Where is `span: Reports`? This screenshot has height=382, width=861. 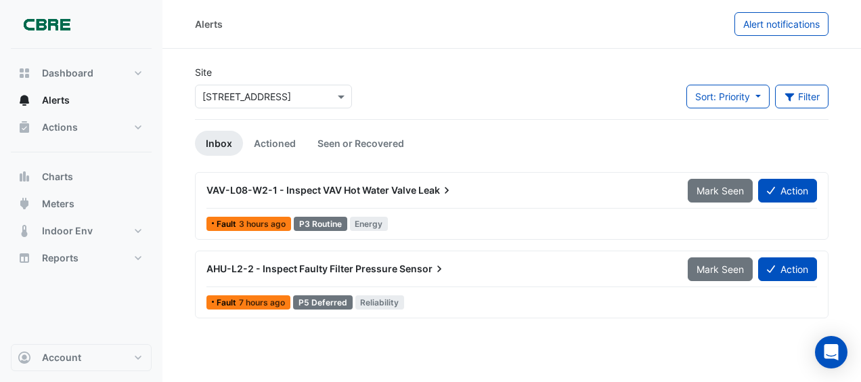 span: Reports is located at coordinates (60, 258).